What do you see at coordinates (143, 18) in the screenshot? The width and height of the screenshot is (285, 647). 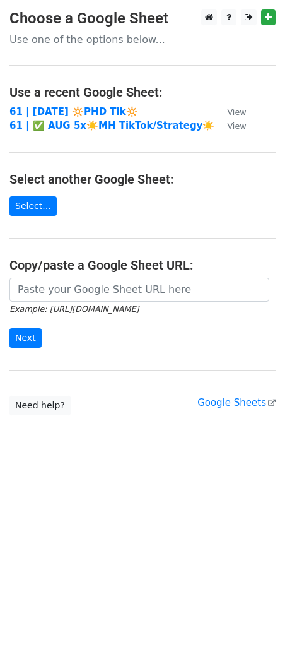 I see `h3: Choose a Google Sheet` at bounding box center [143, 18].